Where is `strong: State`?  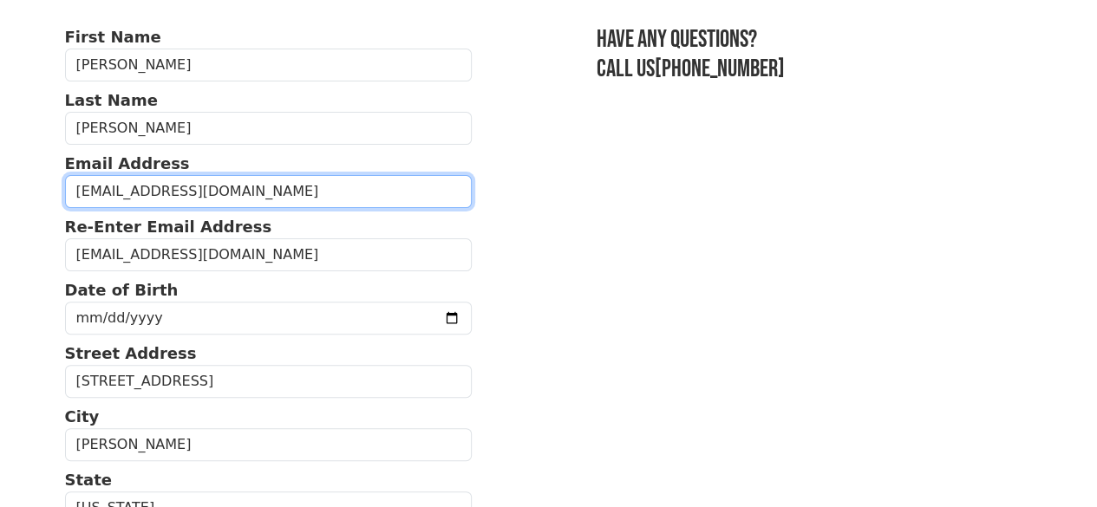 strong: State is located at coordinates (88, 480).